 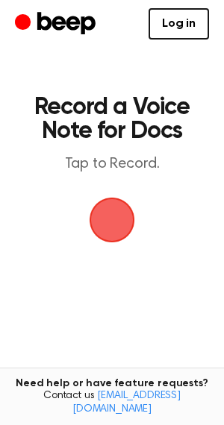 What do you see at coordinates (57, 24) in the screenshot?
I see `a: Beep` at bounding box center [57, 24].